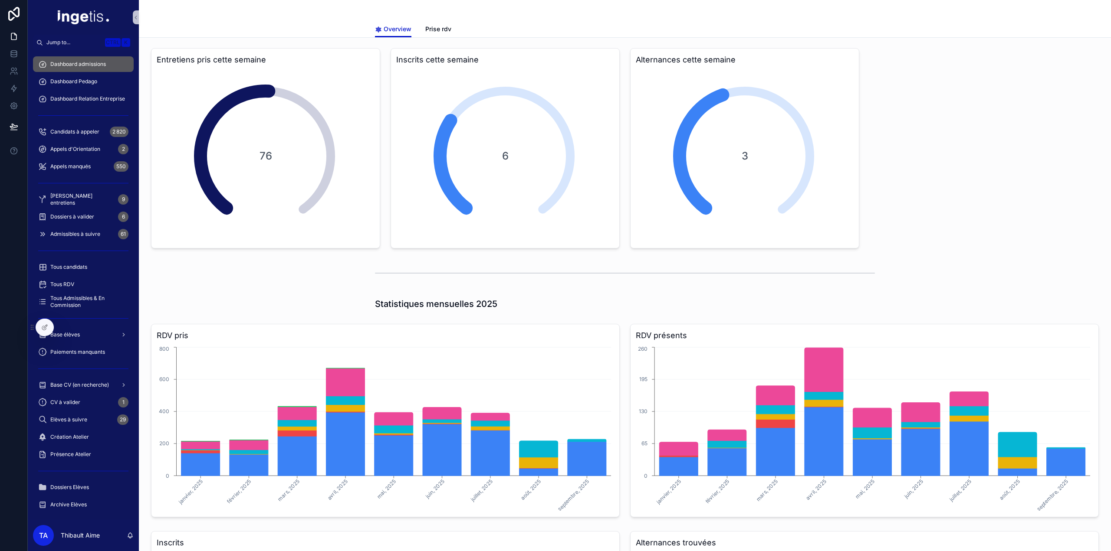 The image size is (1111, 551). I want to click on span: Elèves à suivre, so click(69, 420).